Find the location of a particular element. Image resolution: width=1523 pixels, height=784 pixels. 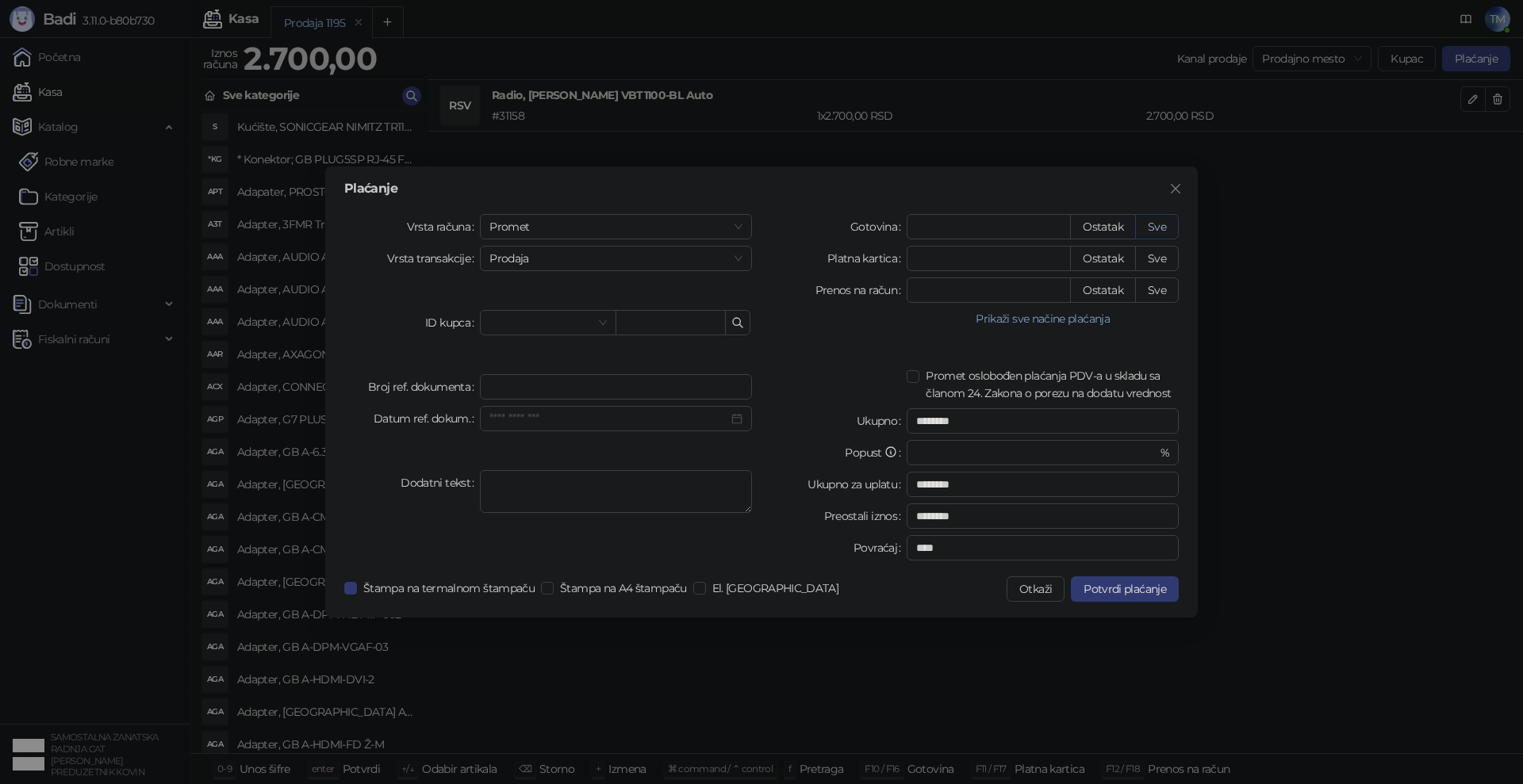

span: Prodaja is located at coordinates (616, 258).